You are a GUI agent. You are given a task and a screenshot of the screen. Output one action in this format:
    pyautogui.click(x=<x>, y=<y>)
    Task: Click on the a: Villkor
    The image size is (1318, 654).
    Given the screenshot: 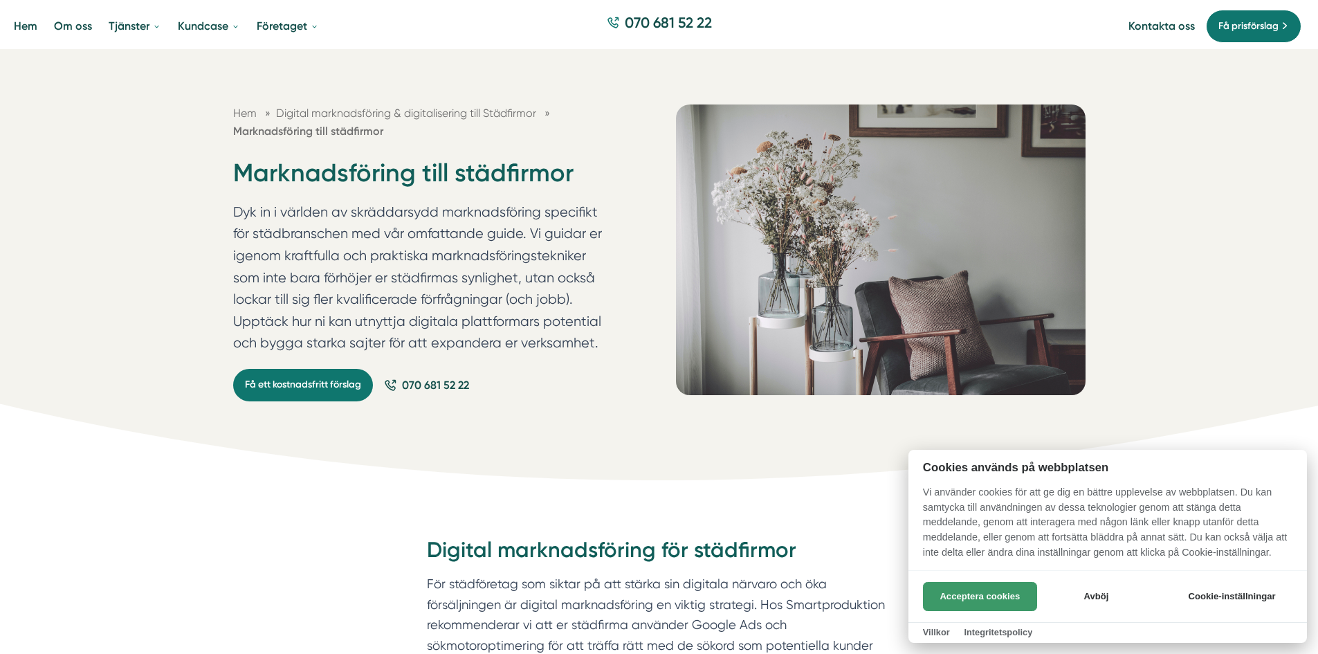 What is the action you would take?
    pyautogui.click(x=936, y=632)
    